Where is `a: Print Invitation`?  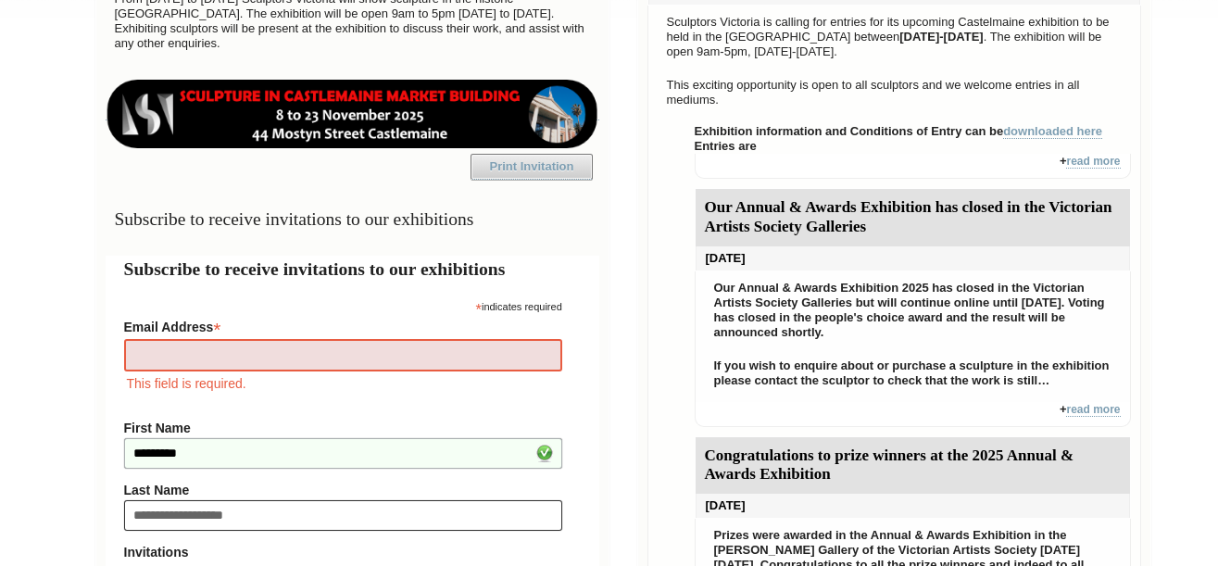 a: Print Invitation is located at coordinates (532, 167).